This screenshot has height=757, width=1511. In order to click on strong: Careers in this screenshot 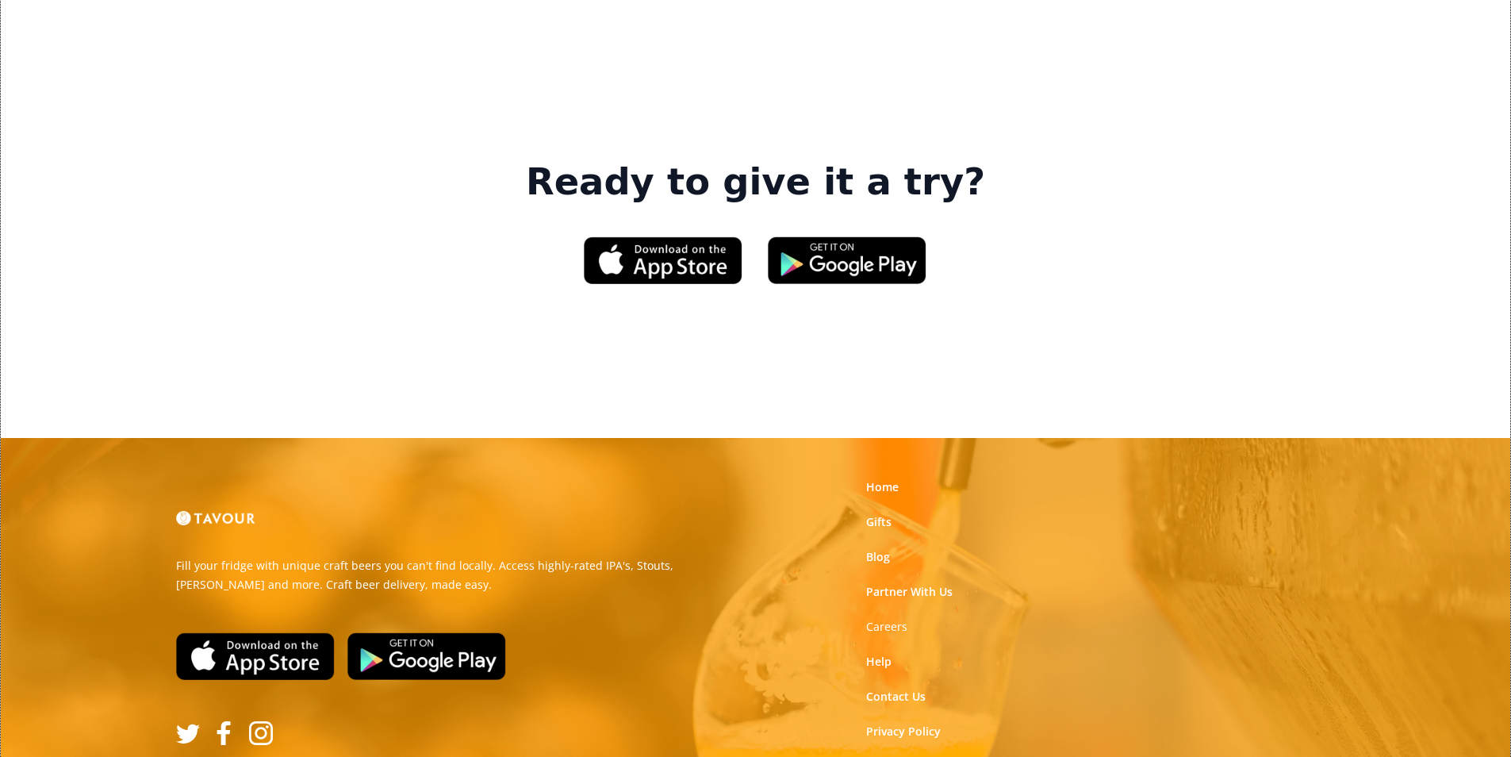, I will do `click(887, 626)`.